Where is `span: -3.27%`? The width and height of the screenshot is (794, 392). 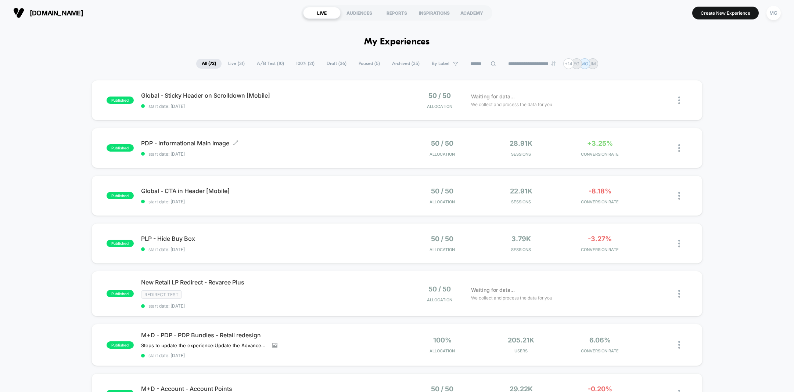 span: -3.27% is located at coordinates (599, 239).